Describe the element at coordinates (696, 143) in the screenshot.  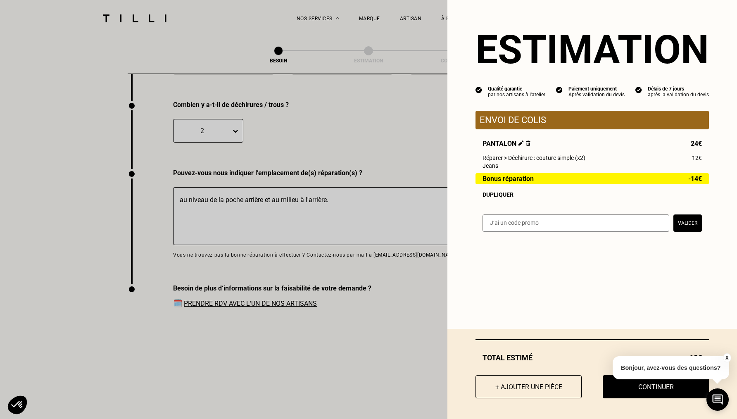
I see `span: 24€` at that location.